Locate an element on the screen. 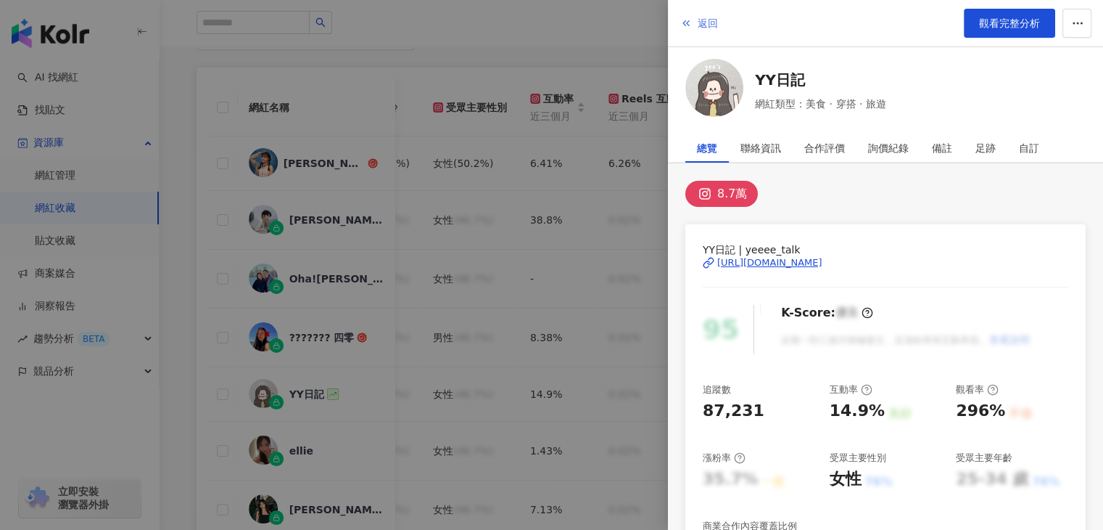  button: 8.7萬 is located at coordinates (722, 194).